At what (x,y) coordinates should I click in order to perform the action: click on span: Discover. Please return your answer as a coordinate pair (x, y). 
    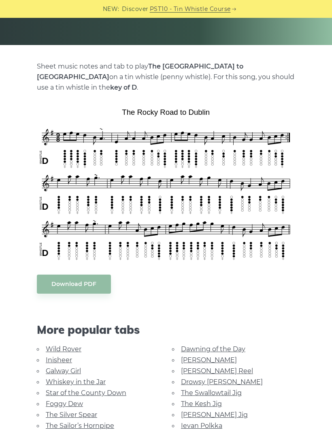
    Looking at the image, I should click on (135, 9).